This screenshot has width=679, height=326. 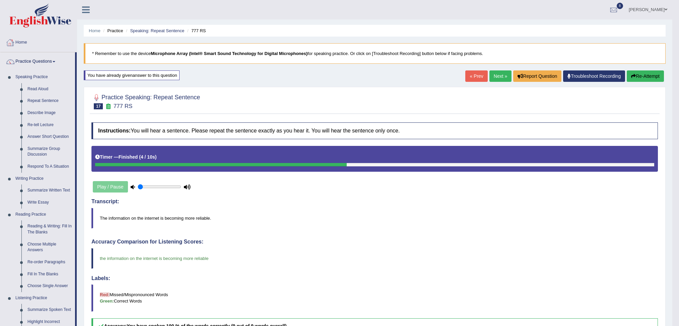 I want to click on b: Finished, so click(x=128, y=157).